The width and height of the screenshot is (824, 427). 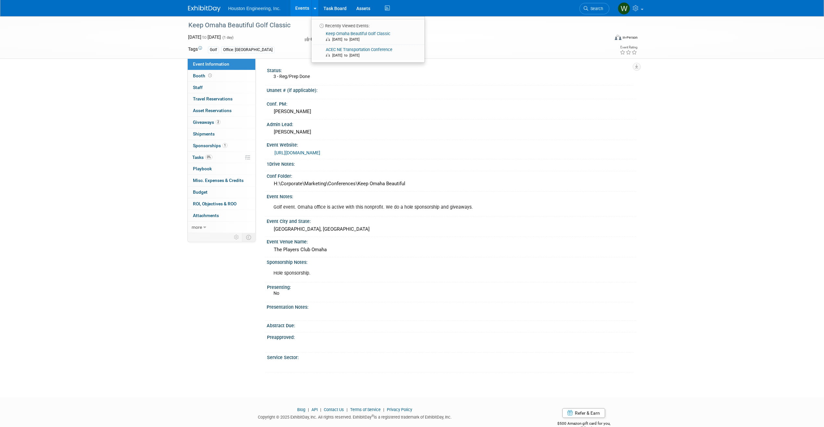 I want to click on td: Tags, so click(x=195, y=49).